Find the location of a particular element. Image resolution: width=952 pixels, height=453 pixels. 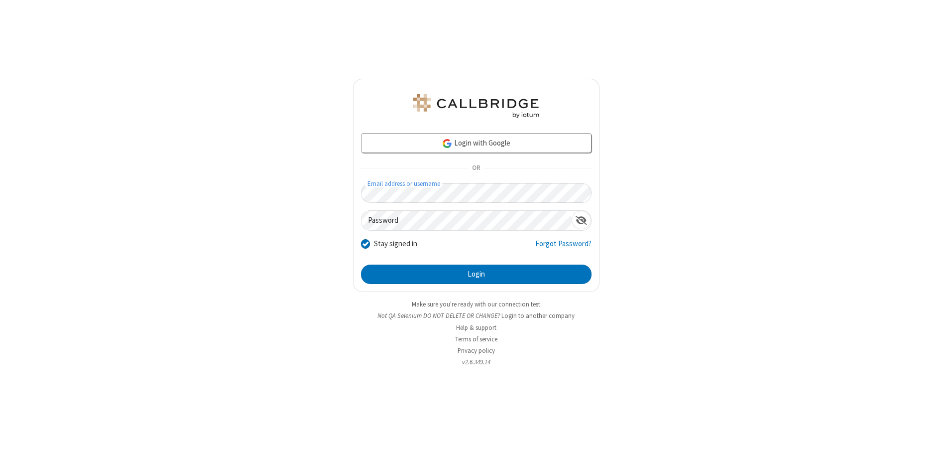

li: Not QA Selenium DO NOT DELETE OR CHANGE? is located at coordinates (476, 315).